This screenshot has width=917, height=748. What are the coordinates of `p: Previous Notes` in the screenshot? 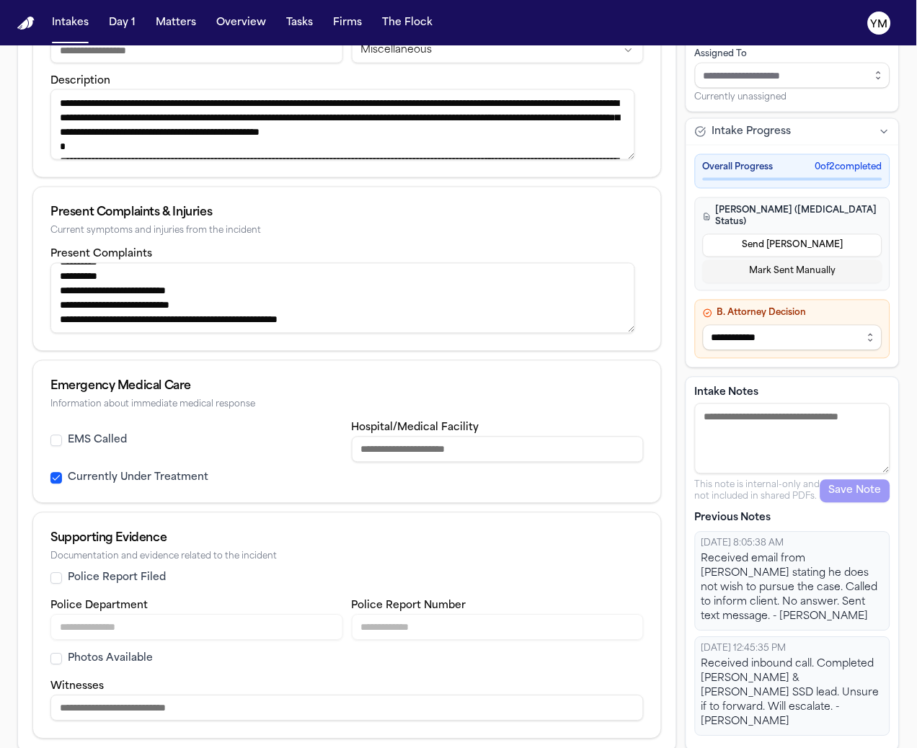 It's located at (792, 519).